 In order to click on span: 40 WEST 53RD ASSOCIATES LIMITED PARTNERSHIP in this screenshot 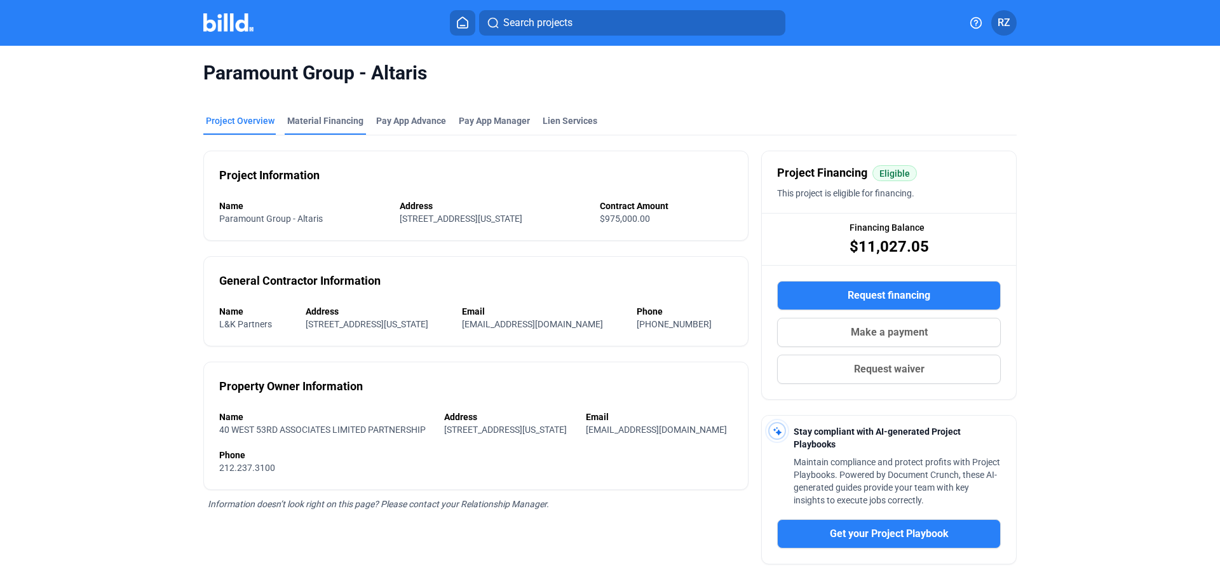, I will do `click(322, 430)`.